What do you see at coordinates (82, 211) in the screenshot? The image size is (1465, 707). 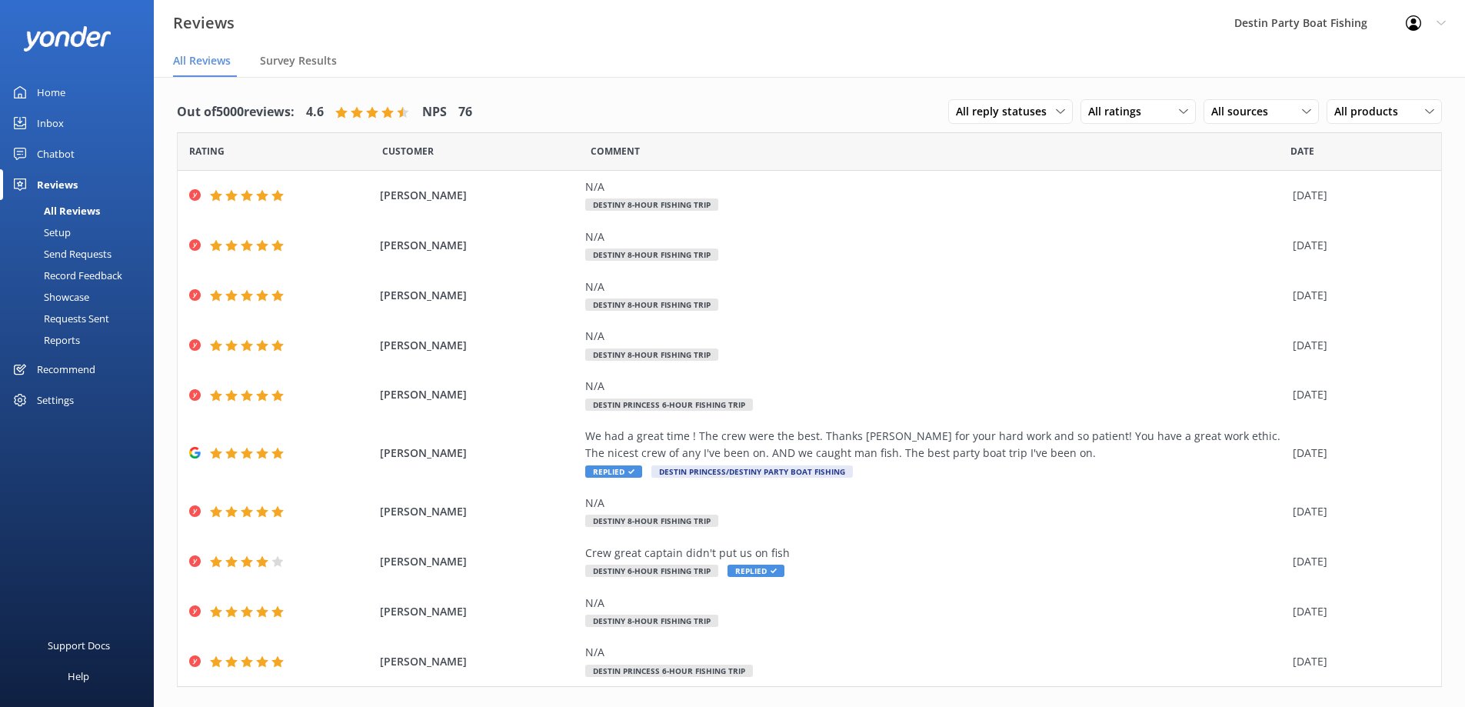 I see `a: All Reviews` at bounding box center [82, 211].